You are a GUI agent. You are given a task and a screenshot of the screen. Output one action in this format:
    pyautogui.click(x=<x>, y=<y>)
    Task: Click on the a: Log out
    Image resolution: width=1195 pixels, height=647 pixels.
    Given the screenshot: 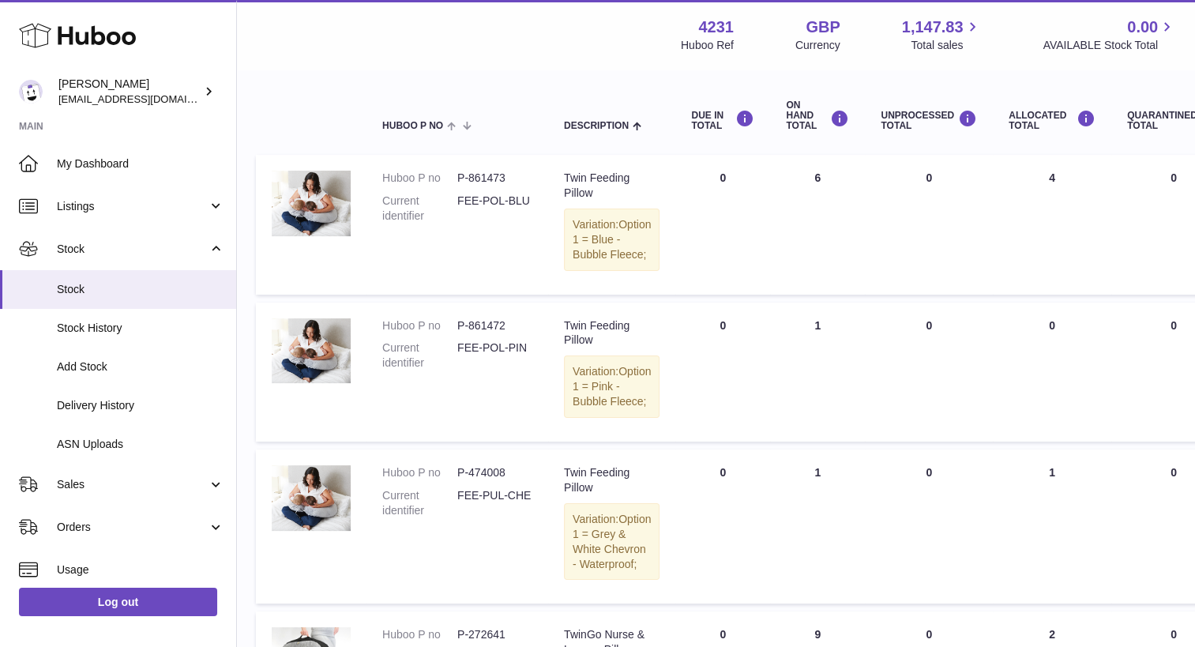 What is the action you would take?
    pyautogui.click(x=118, y=602)
    